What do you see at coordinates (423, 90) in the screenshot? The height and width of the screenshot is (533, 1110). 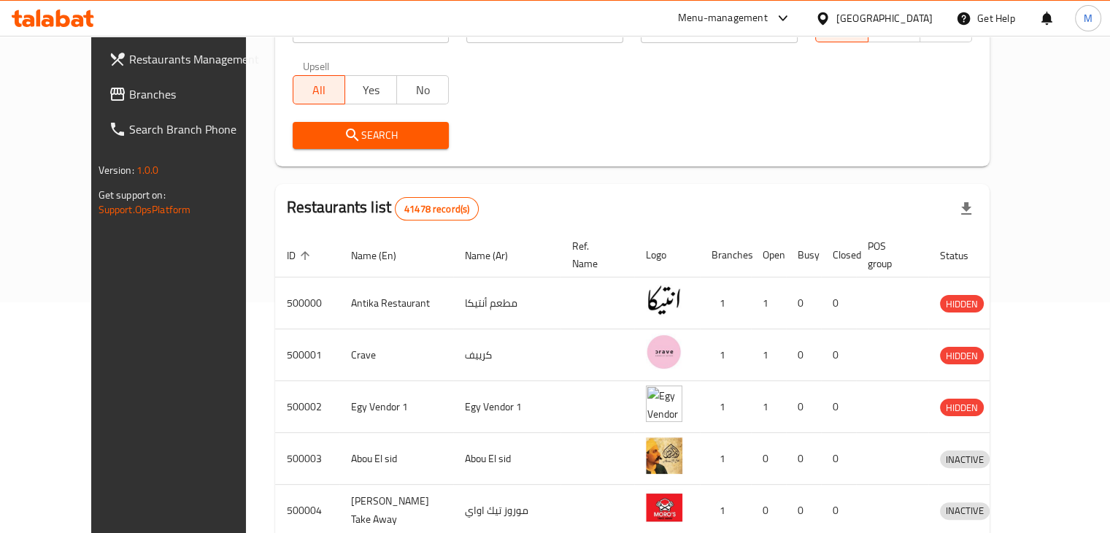 I see `button: No` at bounding box center [423, 90].